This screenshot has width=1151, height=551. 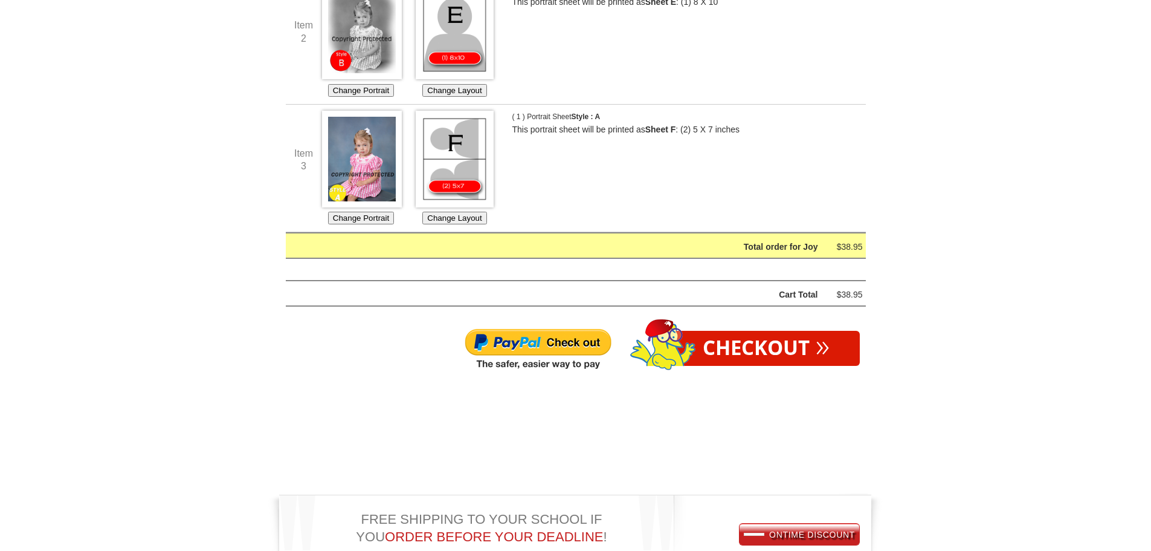 I want to click on div: Item 2, so click(x=304, y=31).